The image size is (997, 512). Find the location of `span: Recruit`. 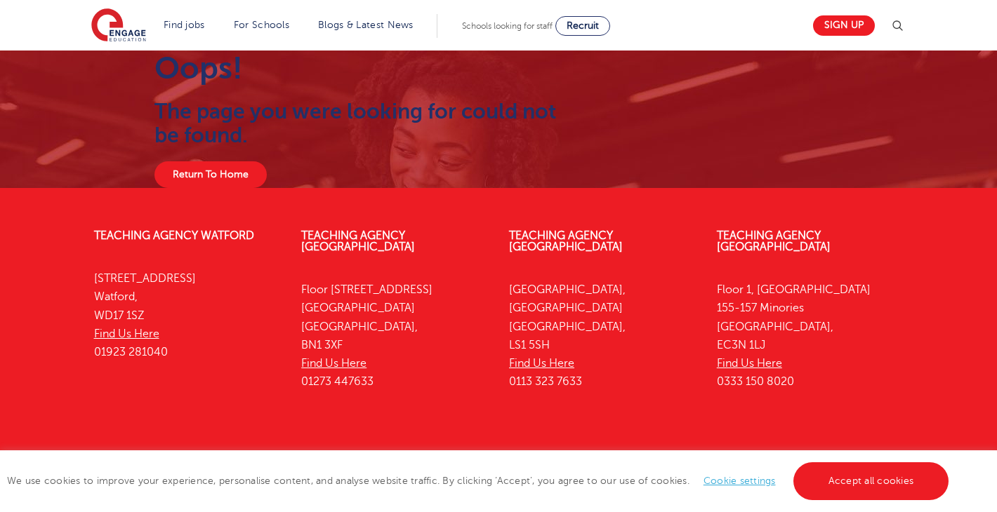

span: Recruit is located at coordinates (583, 25).